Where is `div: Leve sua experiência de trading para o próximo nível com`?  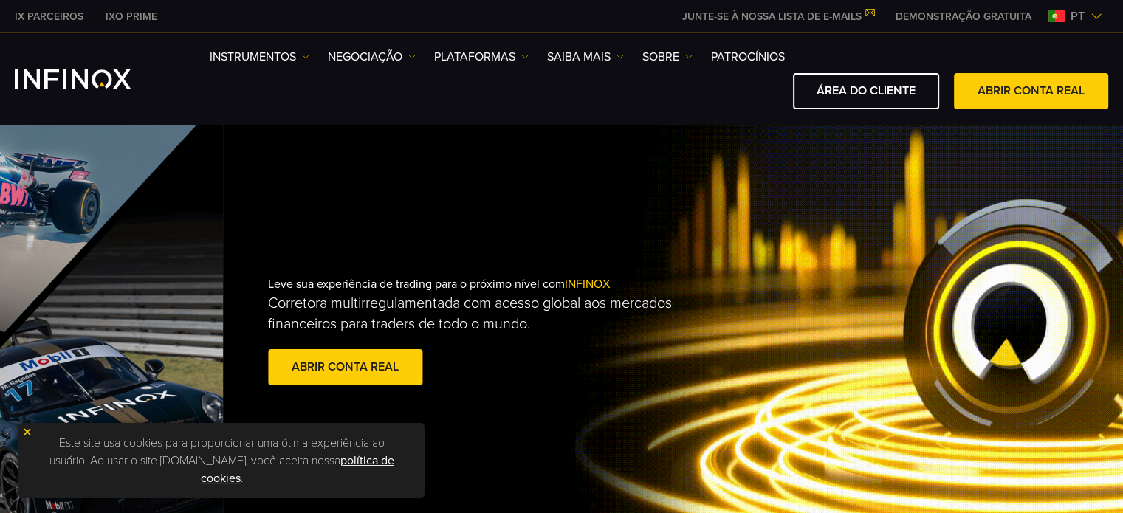
div: Leve sua experiência de trading para o próximo nível com is located at coordinates (542, 333).